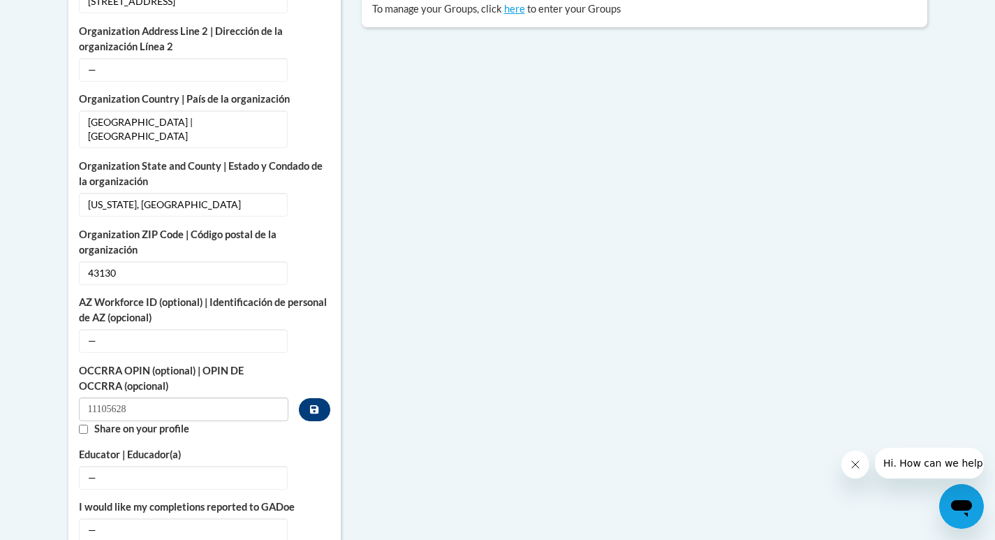  Describe the element at coordinates (61, 15) in the screenshot. I see `span: Hi. How can we help?` at that location.